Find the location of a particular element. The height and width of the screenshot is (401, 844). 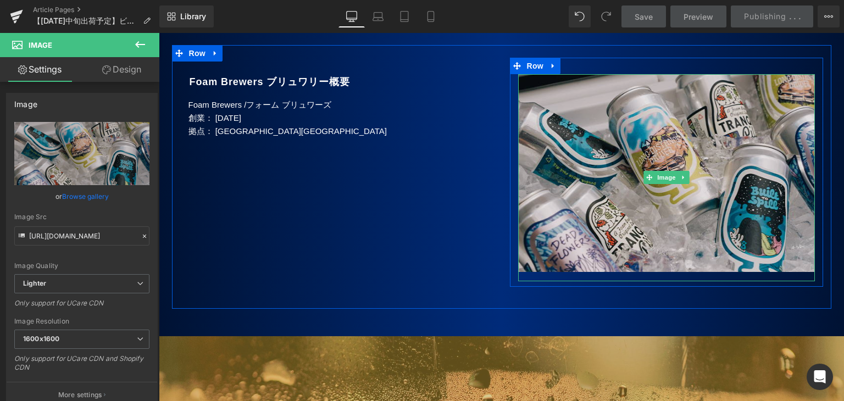

p: Foam Brewers / is located at coordinates (178, 72).